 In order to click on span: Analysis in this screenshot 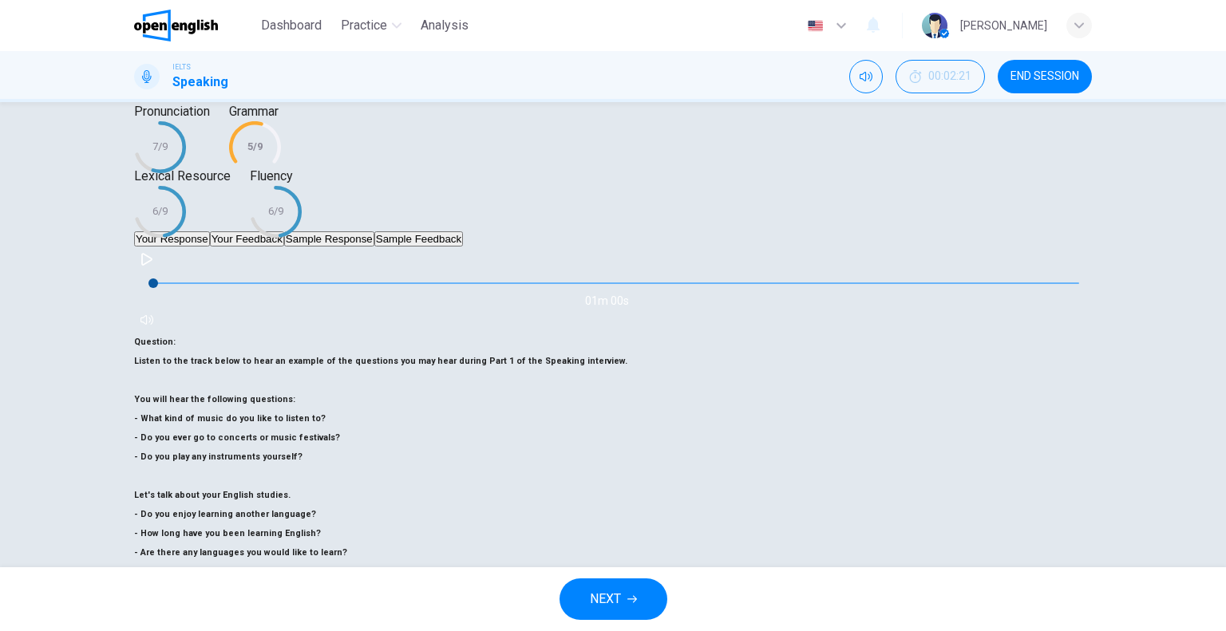, I will do `click(445, 26)`.